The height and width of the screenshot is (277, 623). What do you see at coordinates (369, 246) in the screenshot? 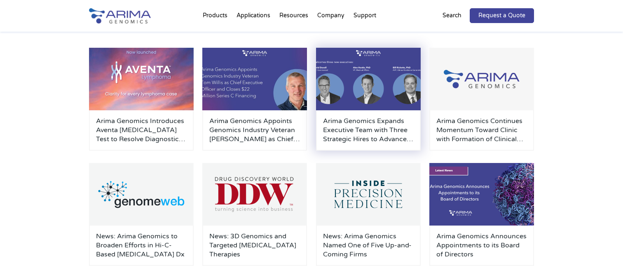
I see `h3: News: Arima Genomics Named One of Five Up-and-Coming Firms` at bounding box center [369, 246].